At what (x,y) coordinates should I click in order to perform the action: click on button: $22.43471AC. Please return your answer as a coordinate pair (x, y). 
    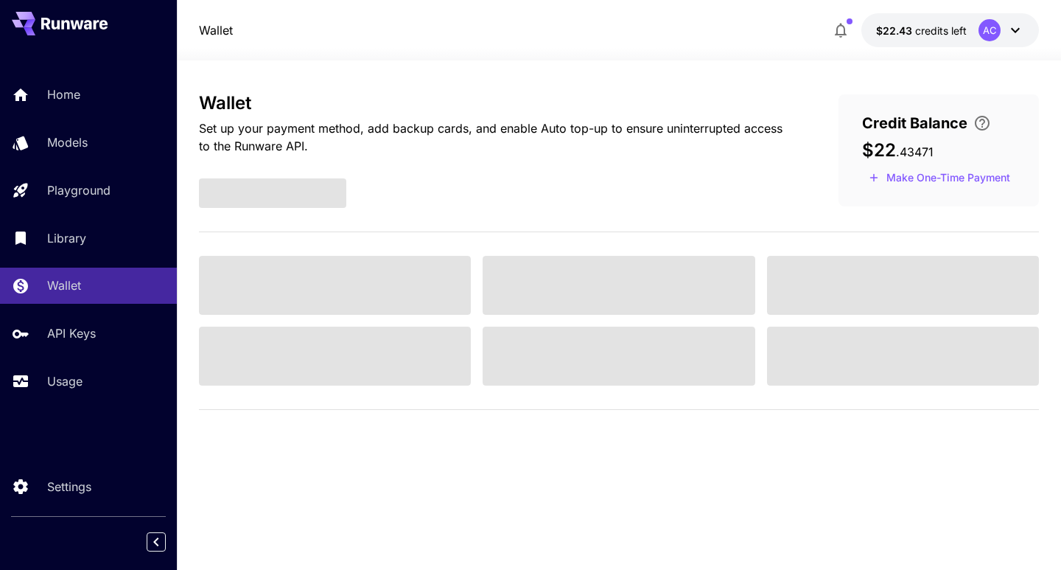
    Looking at the image, I should click on (950, 30).